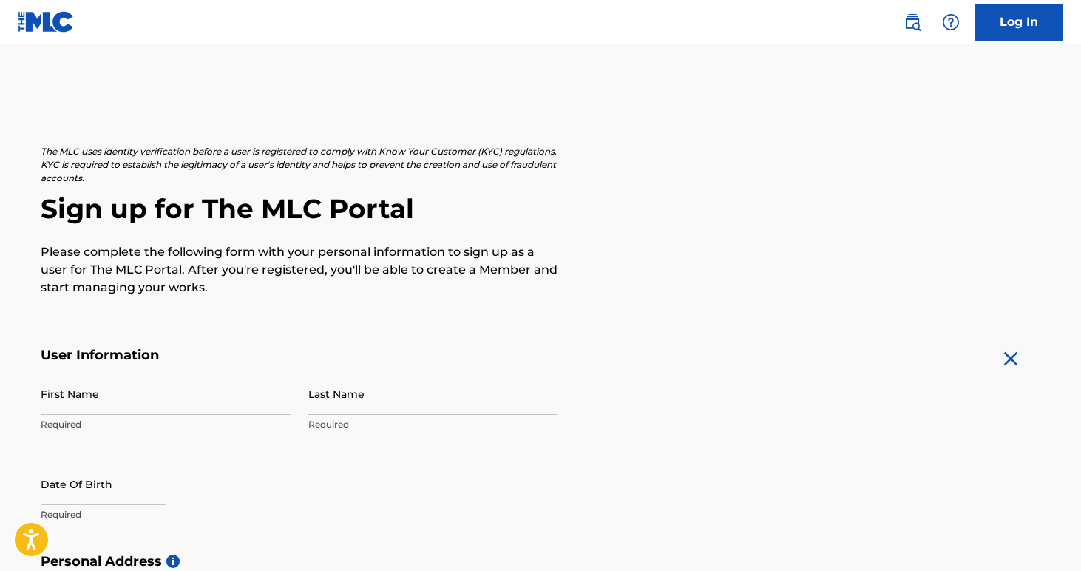 This screenshot has height=571, width=1081. What do you see at coordinates (913, 22) in the screenshot?
I see `img: search` at bounding box center [913, 22].